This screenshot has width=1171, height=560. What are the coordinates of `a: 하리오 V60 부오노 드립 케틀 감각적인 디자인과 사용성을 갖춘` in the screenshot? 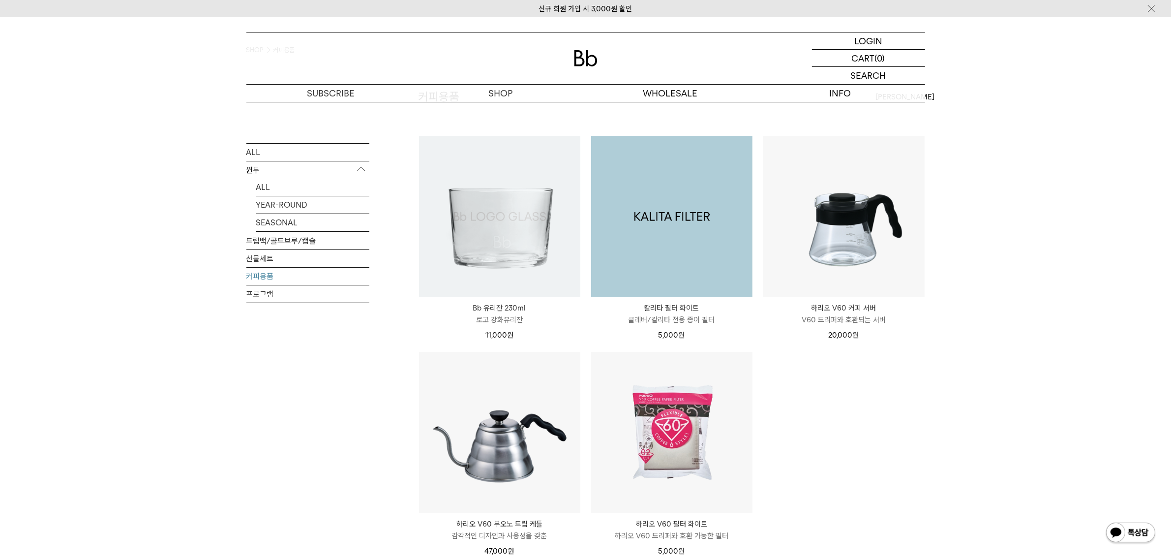 It's located at (500, 530).